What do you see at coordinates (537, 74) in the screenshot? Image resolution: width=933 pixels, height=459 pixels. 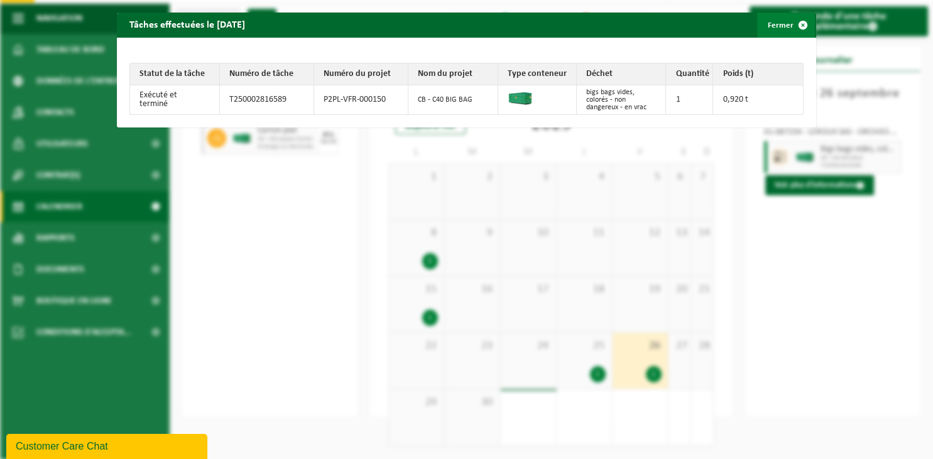 I see `th: Type conteneur` at bounding box center [537, 74].